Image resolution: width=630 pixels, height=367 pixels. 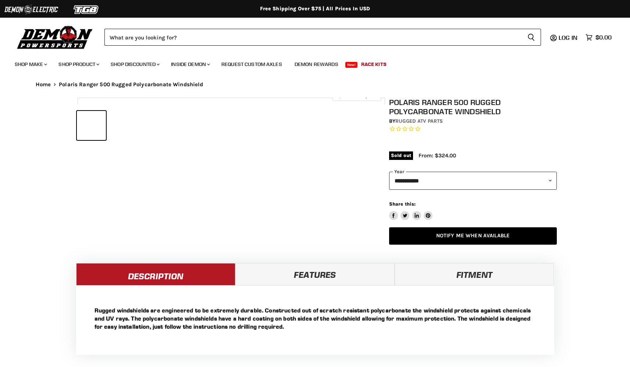 I want to click on span: Polaris Ranger 500 Rugged Polycarbonate Windshield, so click(x=131, y=84).